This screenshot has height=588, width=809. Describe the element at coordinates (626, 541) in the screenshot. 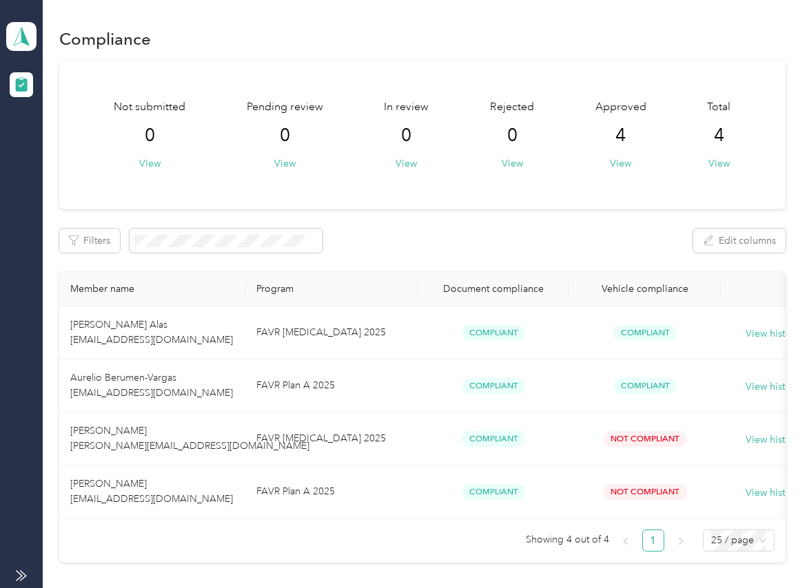

I see `button: left` at that location.